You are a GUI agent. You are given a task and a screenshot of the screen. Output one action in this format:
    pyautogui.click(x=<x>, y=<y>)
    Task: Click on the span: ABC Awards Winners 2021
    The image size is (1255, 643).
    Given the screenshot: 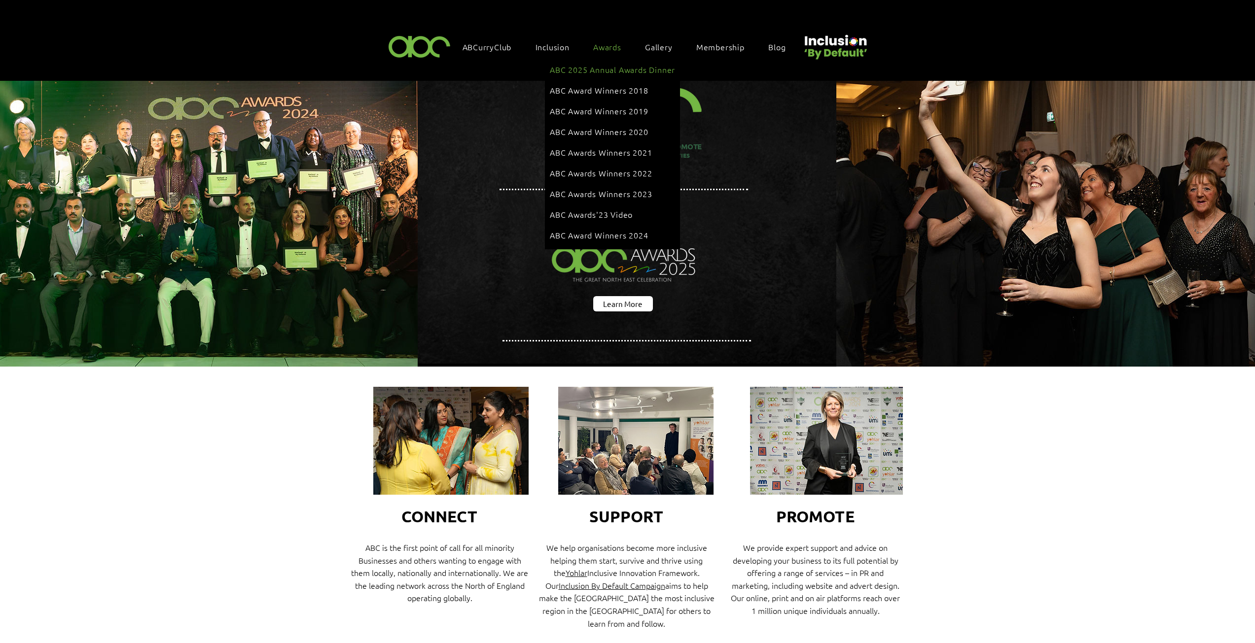 What is the action you would take?
    pyautogui.click(x=601, y=152)
    